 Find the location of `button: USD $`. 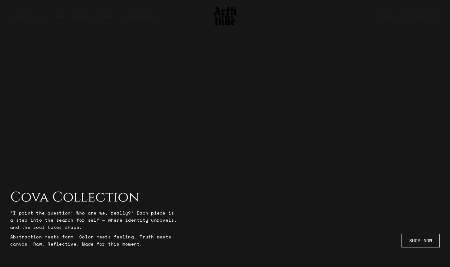

button: USD $ is located at coordinates (360, 16).